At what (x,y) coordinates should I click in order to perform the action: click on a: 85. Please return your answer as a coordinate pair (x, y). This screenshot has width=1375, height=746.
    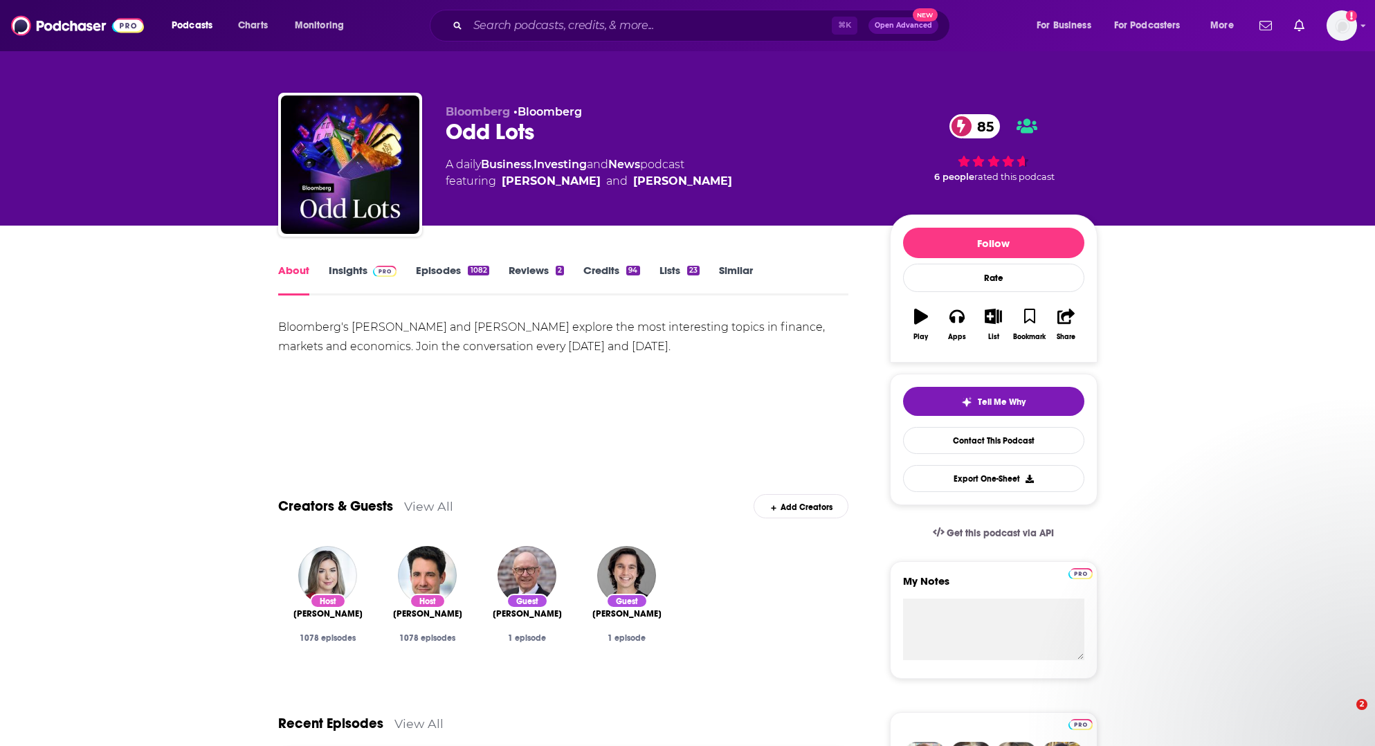
    Looking at the image, I should click on (975, 126).